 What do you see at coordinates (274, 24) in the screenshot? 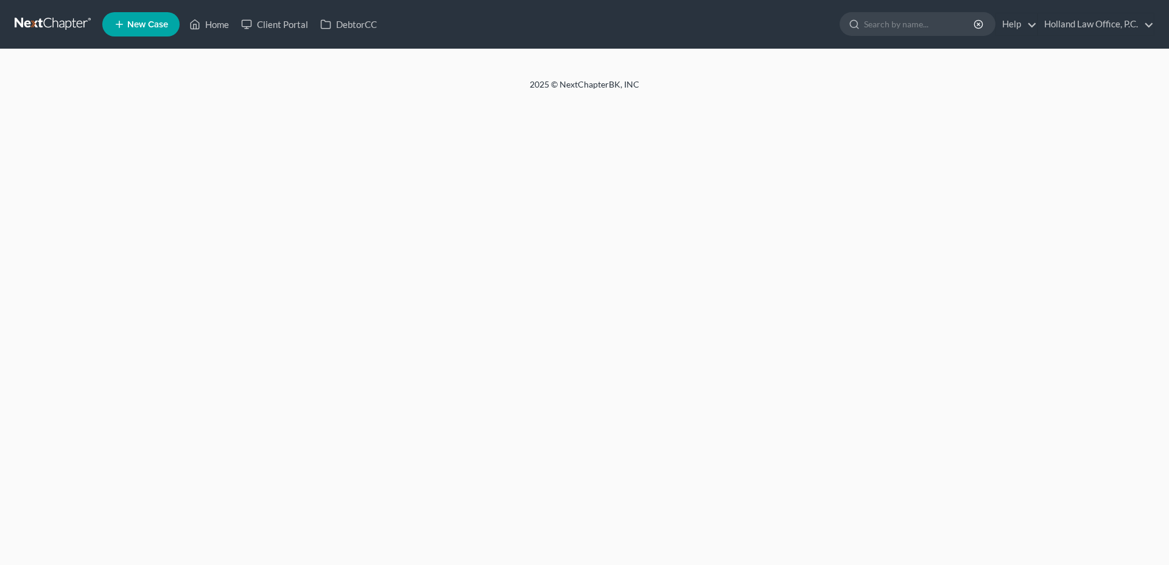
I see `a: Client Portal` at bounding box center [274, 24].